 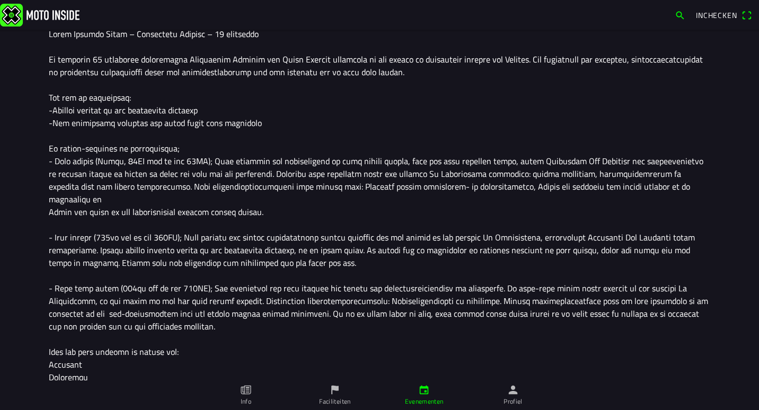 What do you see at coordinates (513, 402) in the screenshot?
I see `ion-label: Profiel` at bounding box center [513, 402].